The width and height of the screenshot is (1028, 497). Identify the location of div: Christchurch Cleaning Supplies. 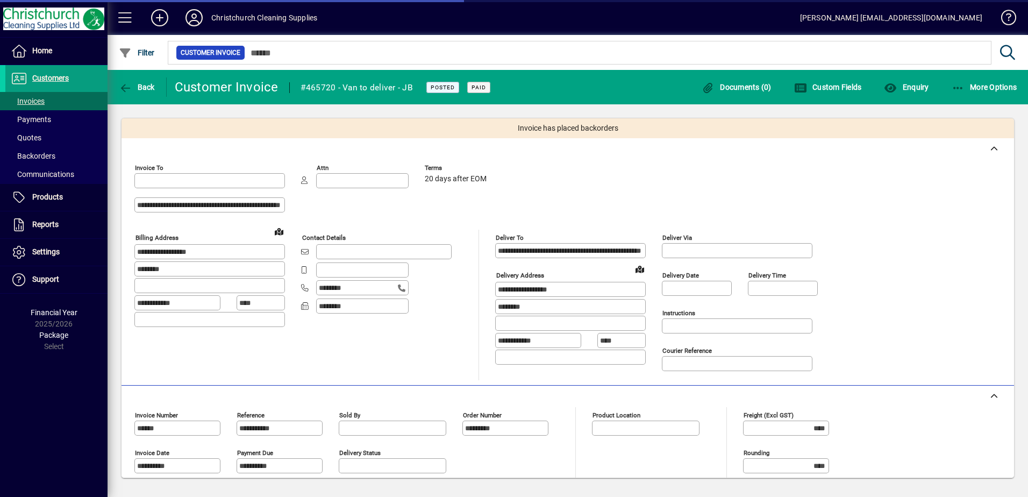
(264, 18).